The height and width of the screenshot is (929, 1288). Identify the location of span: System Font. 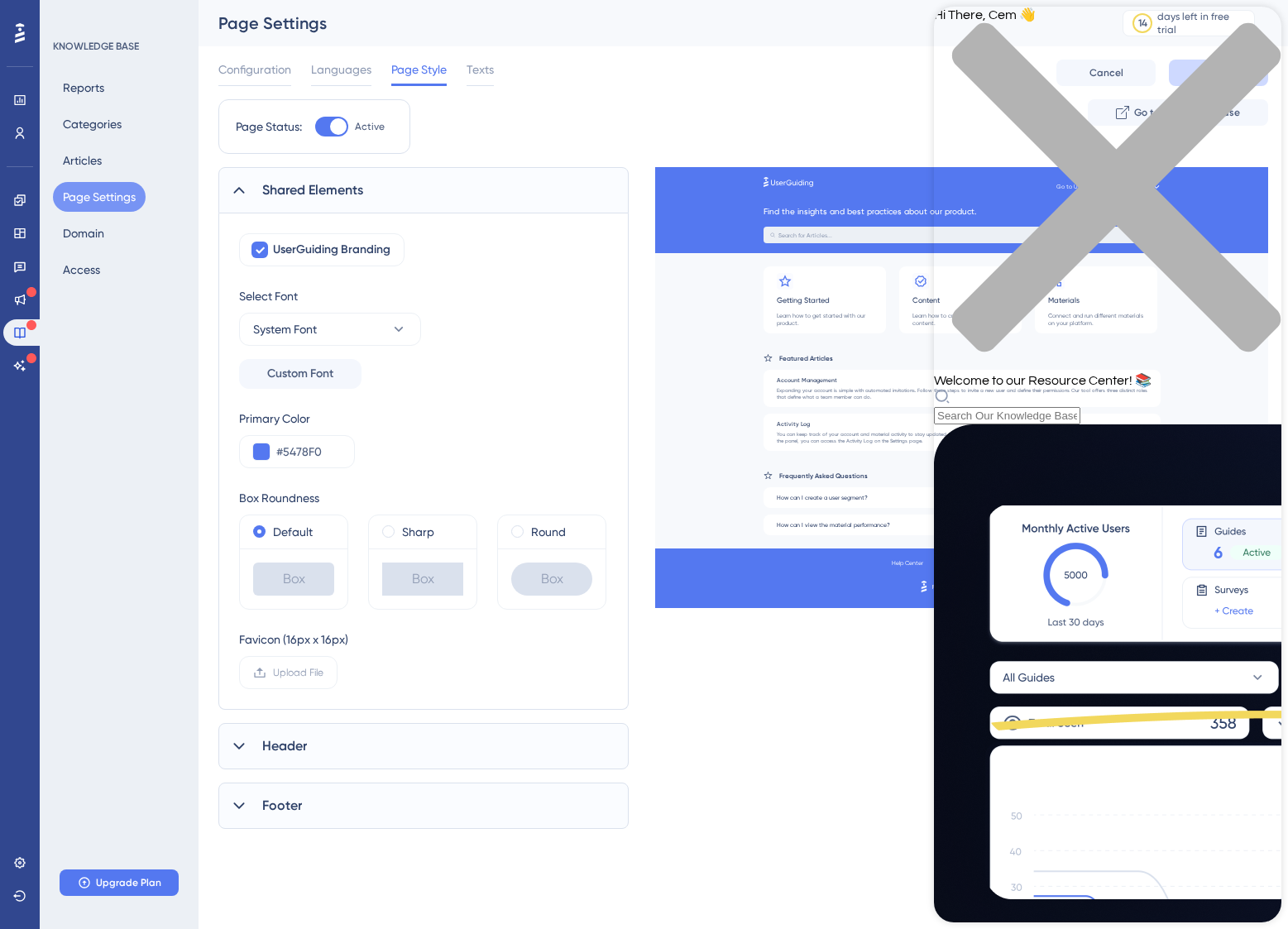
(285, 329).